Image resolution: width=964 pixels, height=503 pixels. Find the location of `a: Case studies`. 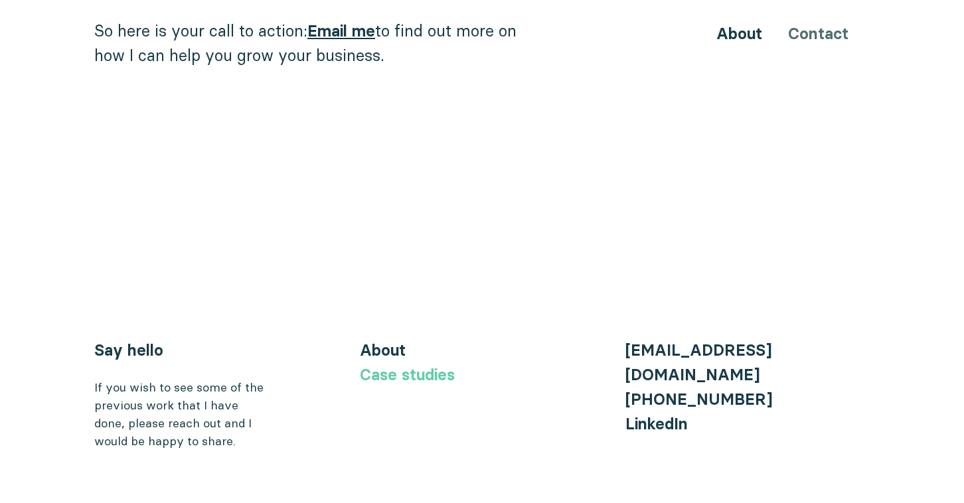

a: Case studies is located at coordinates (407, 374).